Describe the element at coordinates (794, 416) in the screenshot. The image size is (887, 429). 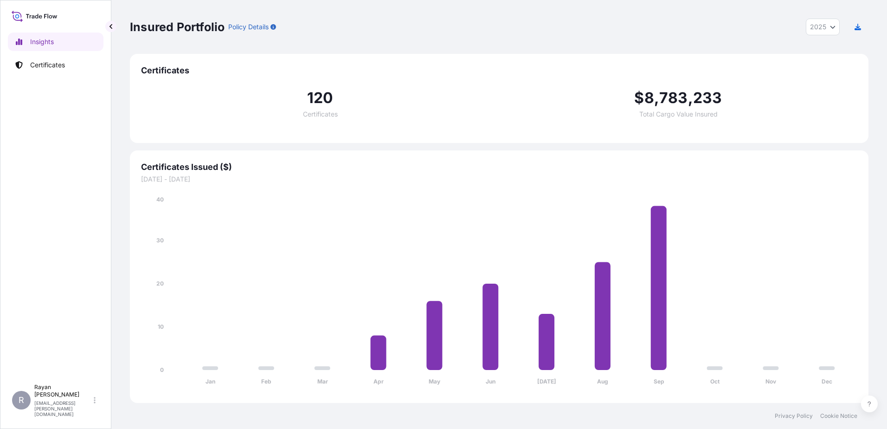
I see `a: Privacy Policy` at that location.